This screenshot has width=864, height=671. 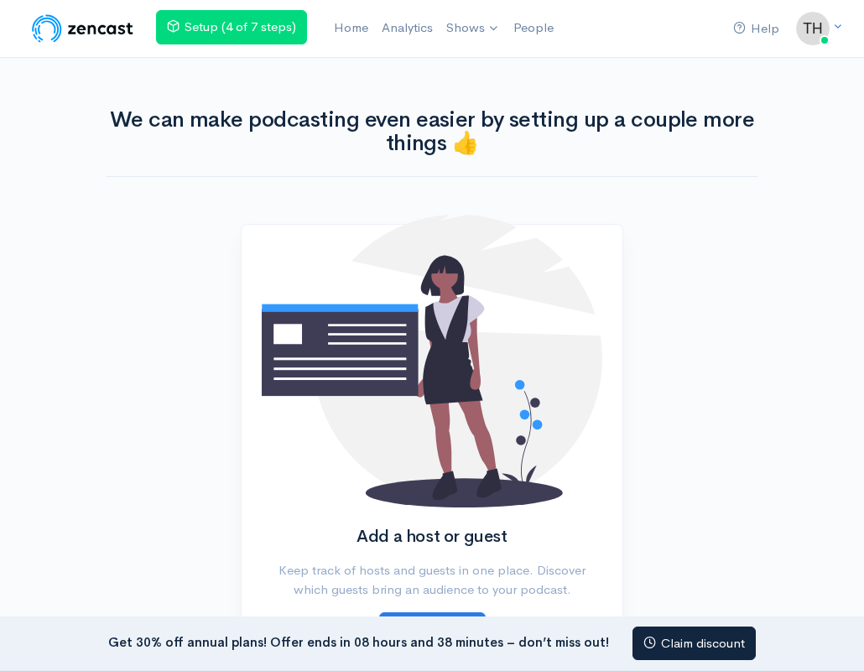 What do you see at coordinates (756, 29) in the screenshot?
I see `a: Help` at bounding box center [756, 29].